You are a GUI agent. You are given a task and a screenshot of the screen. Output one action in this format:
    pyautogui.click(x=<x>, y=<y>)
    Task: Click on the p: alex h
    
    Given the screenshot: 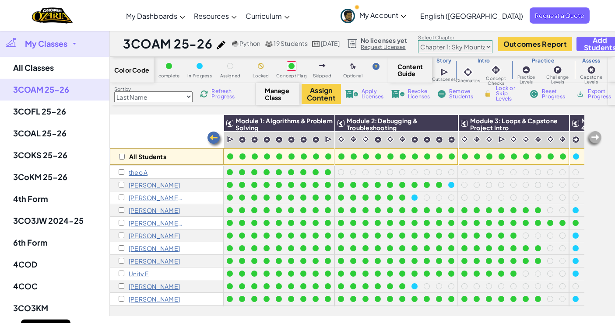 What is the action you would take?
    pyautogui.click(x=154, y=299)
    